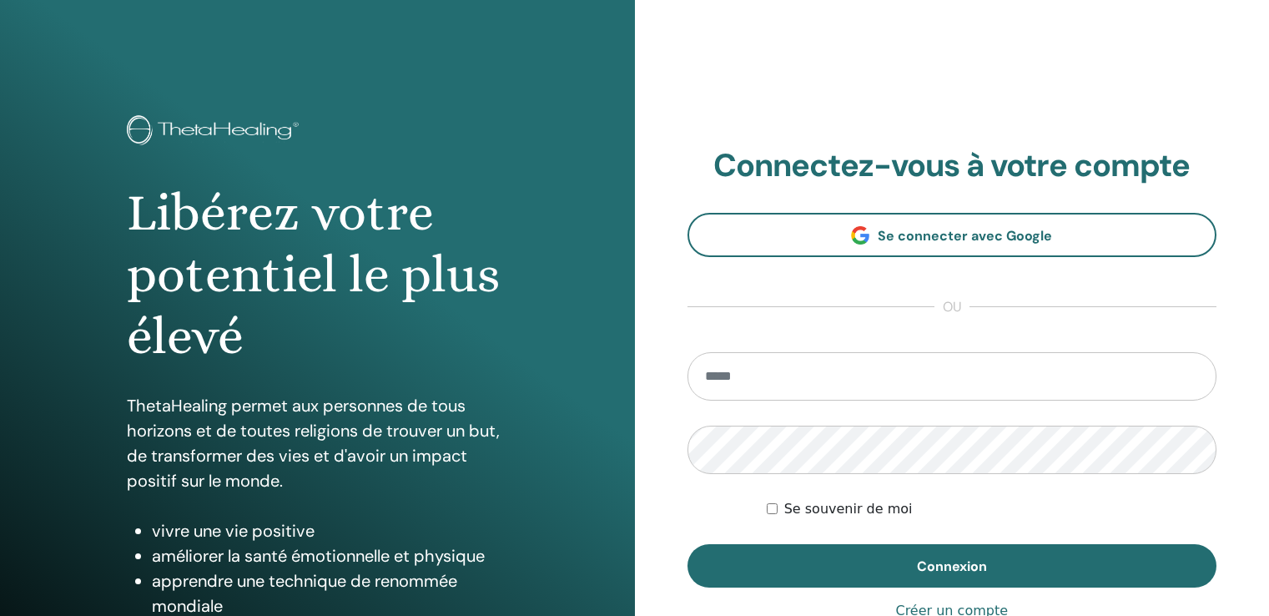  What do you see at coordinates (952, 566) in the screenshot?
I see `span: Connexion` at bounding box center [952, 566].